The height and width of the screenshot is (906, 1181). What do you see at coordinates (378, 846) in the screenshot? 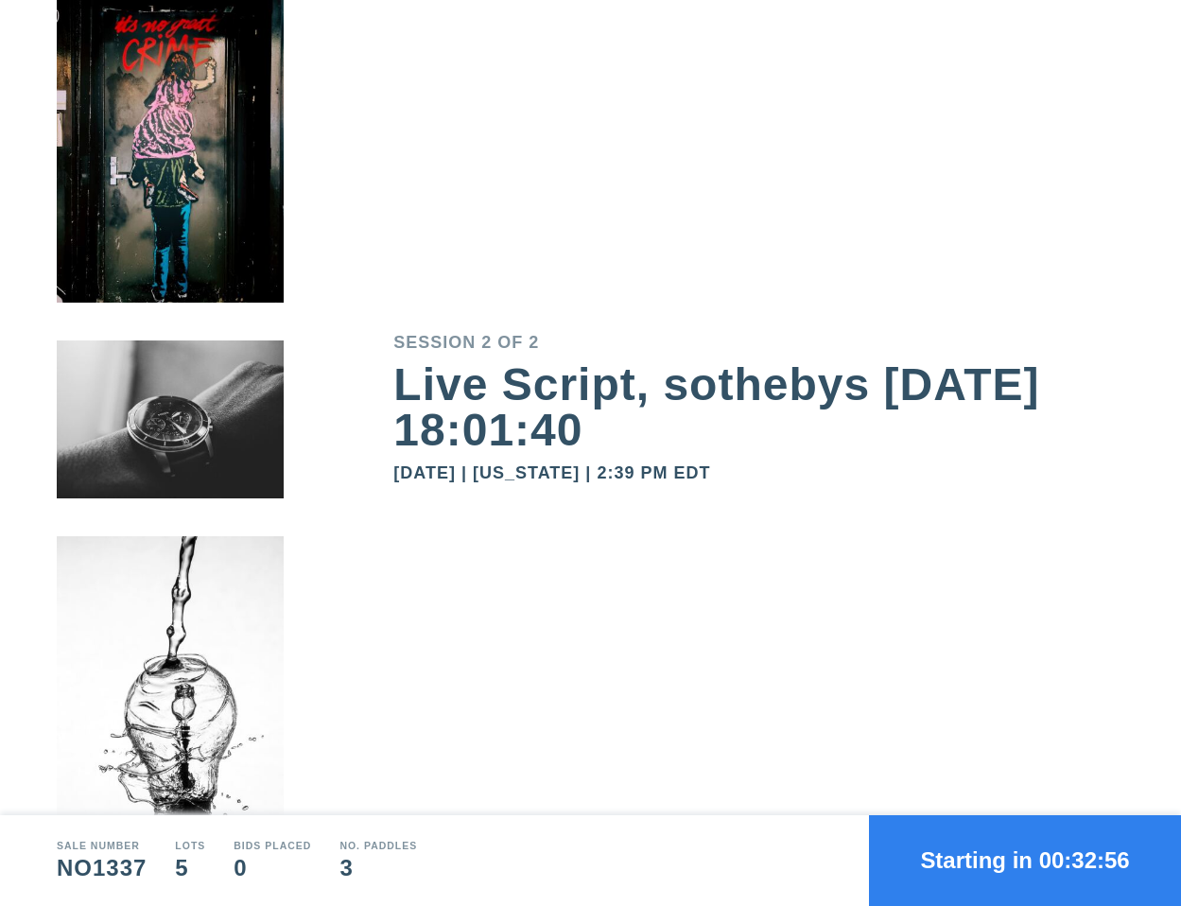
I see `div: No. Paddles` at bounding box center [378, 846].